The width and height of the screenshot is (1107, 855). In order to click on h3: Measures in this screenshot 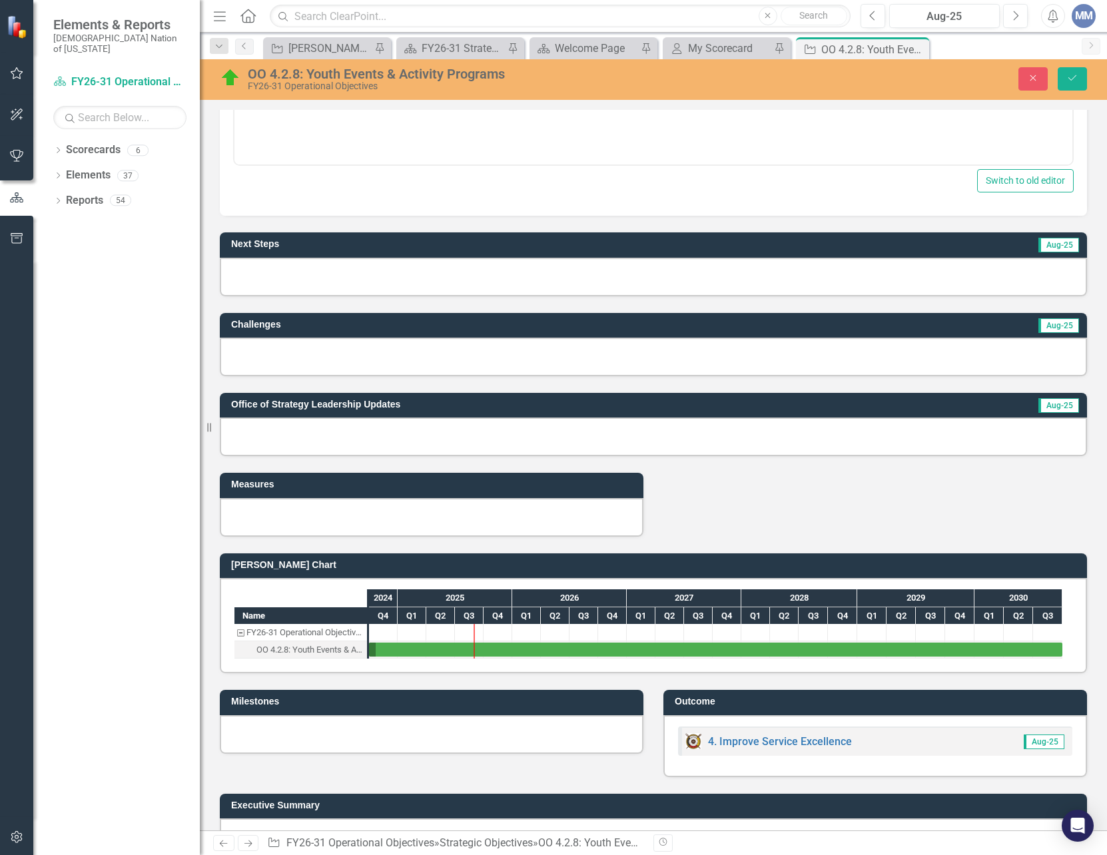, I will do `click(434, 484)`.